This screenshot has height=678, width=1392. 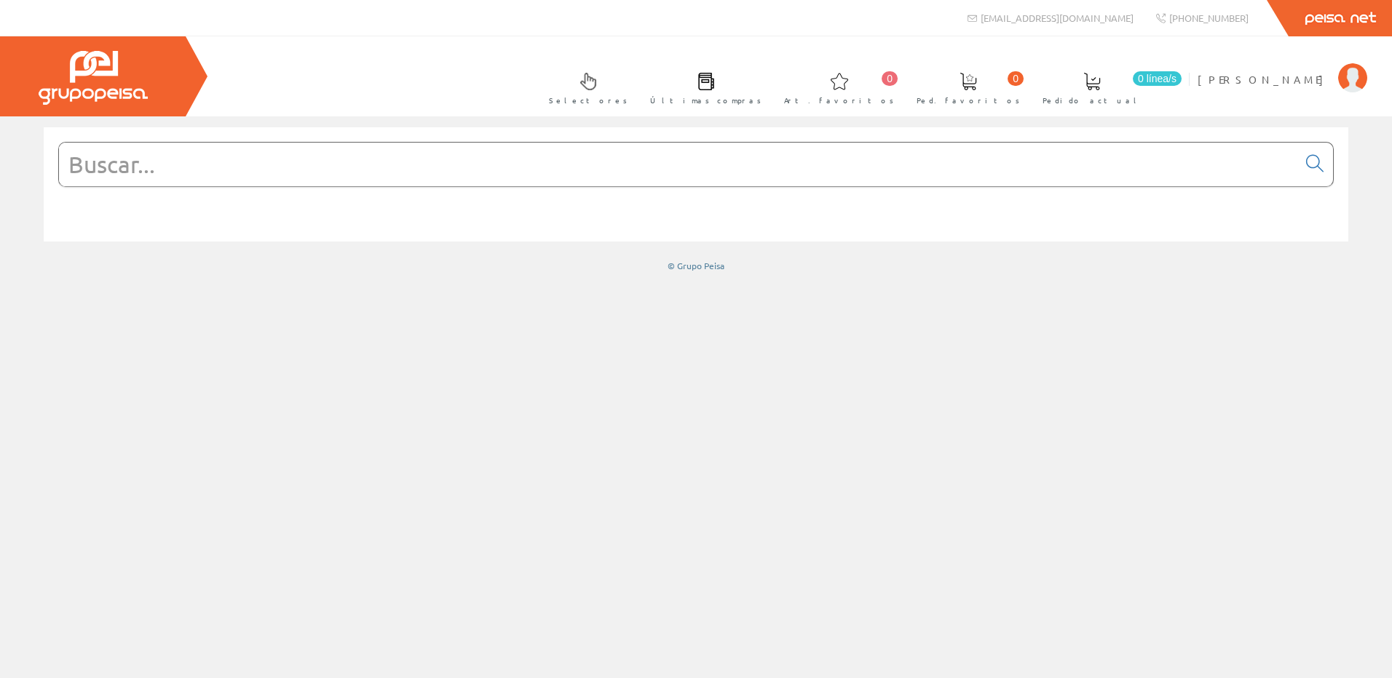 I want to click on span: 0 línea/s, so click(x=1157, y=79).